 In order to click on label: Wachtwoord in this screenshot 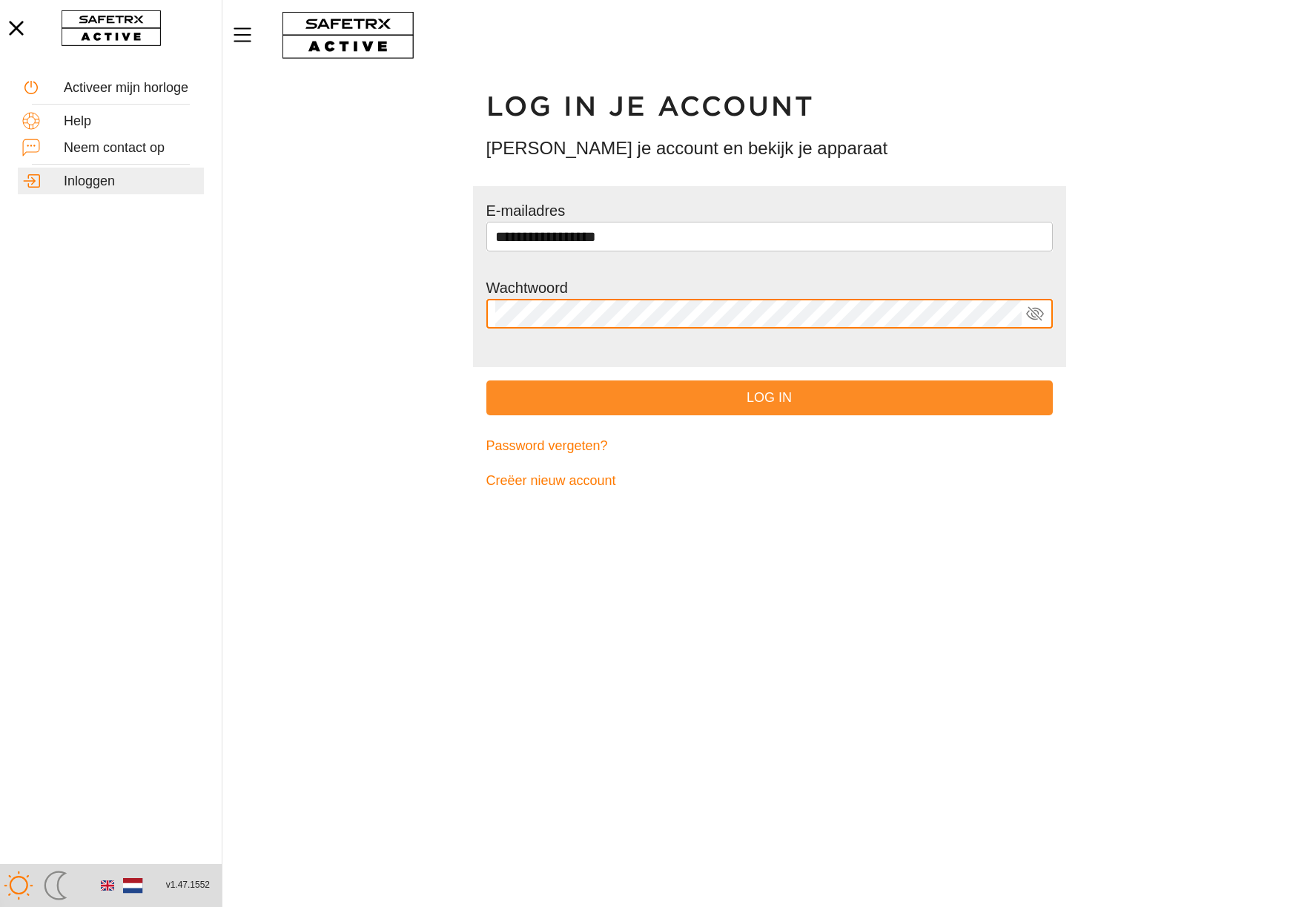, I will do `click(527, 287)`.